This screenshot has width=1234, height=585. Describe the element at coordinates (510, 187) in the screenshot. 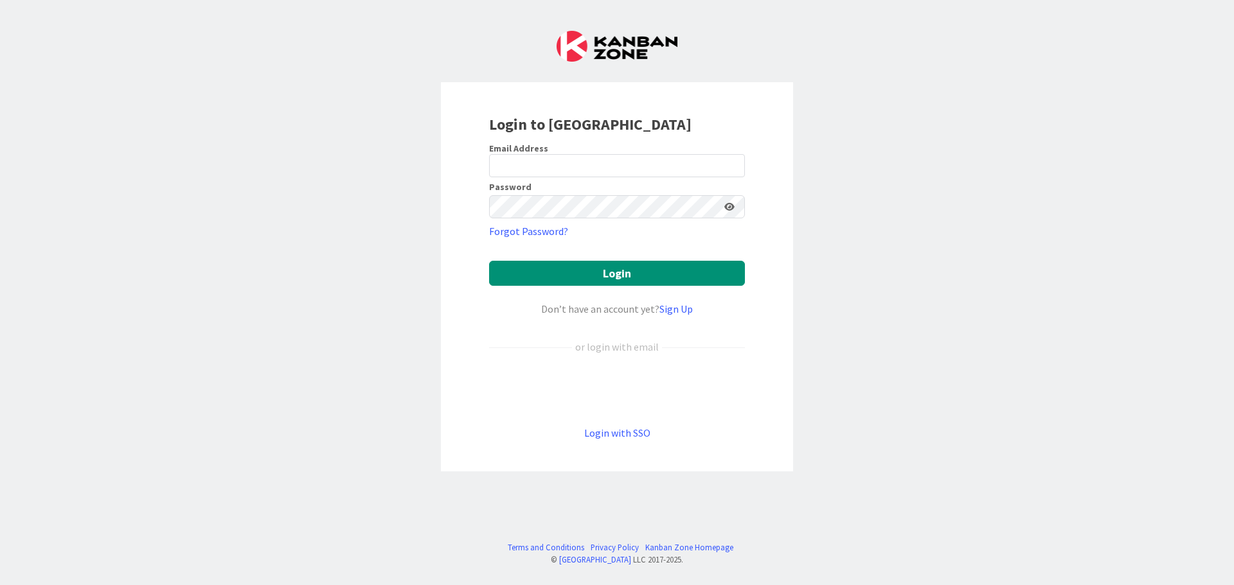

I see `label: Password` at that location.